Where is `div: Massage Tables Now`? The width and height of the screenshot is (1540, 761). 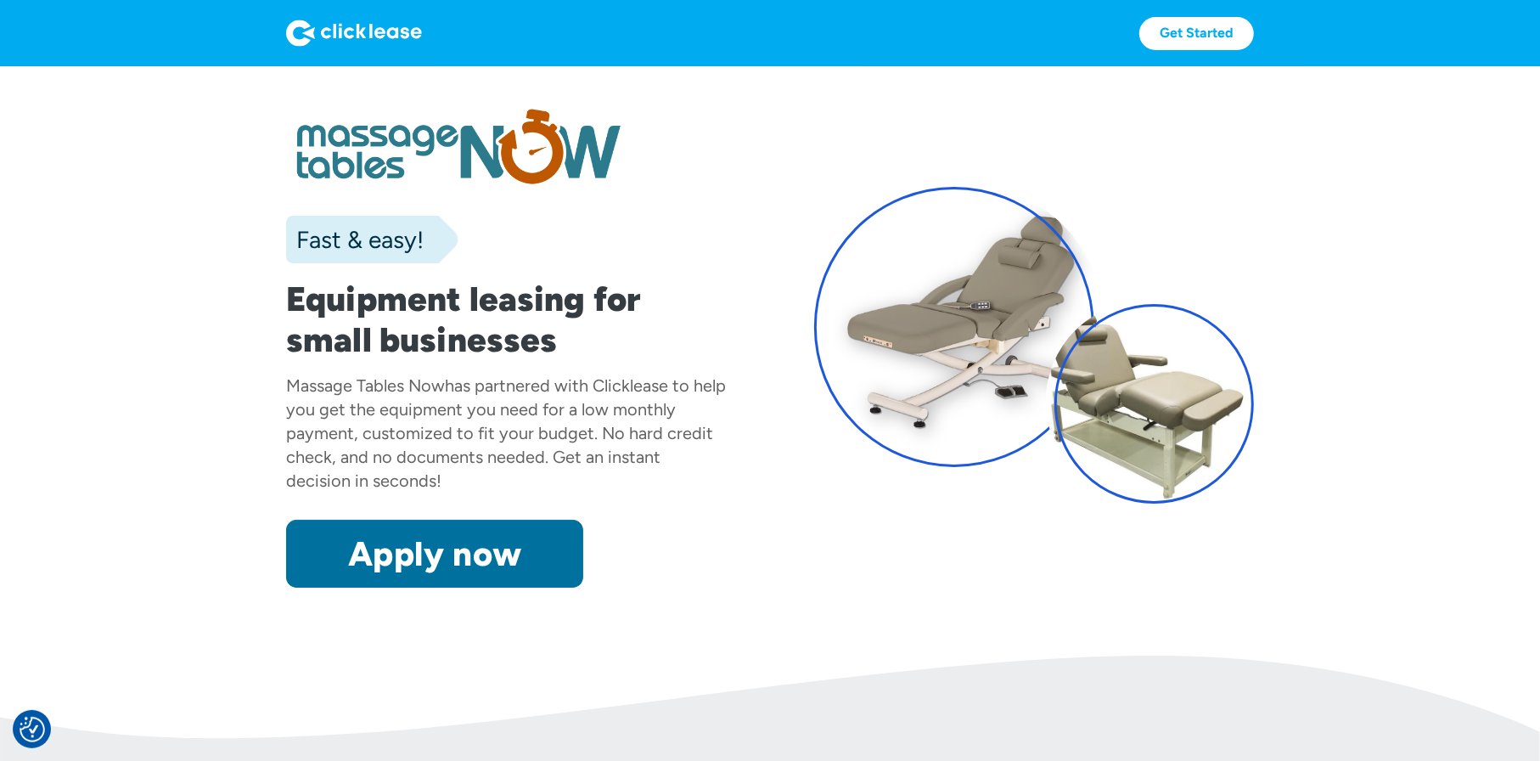
div: Massage Tables Now is located at coordinates (365, 385).